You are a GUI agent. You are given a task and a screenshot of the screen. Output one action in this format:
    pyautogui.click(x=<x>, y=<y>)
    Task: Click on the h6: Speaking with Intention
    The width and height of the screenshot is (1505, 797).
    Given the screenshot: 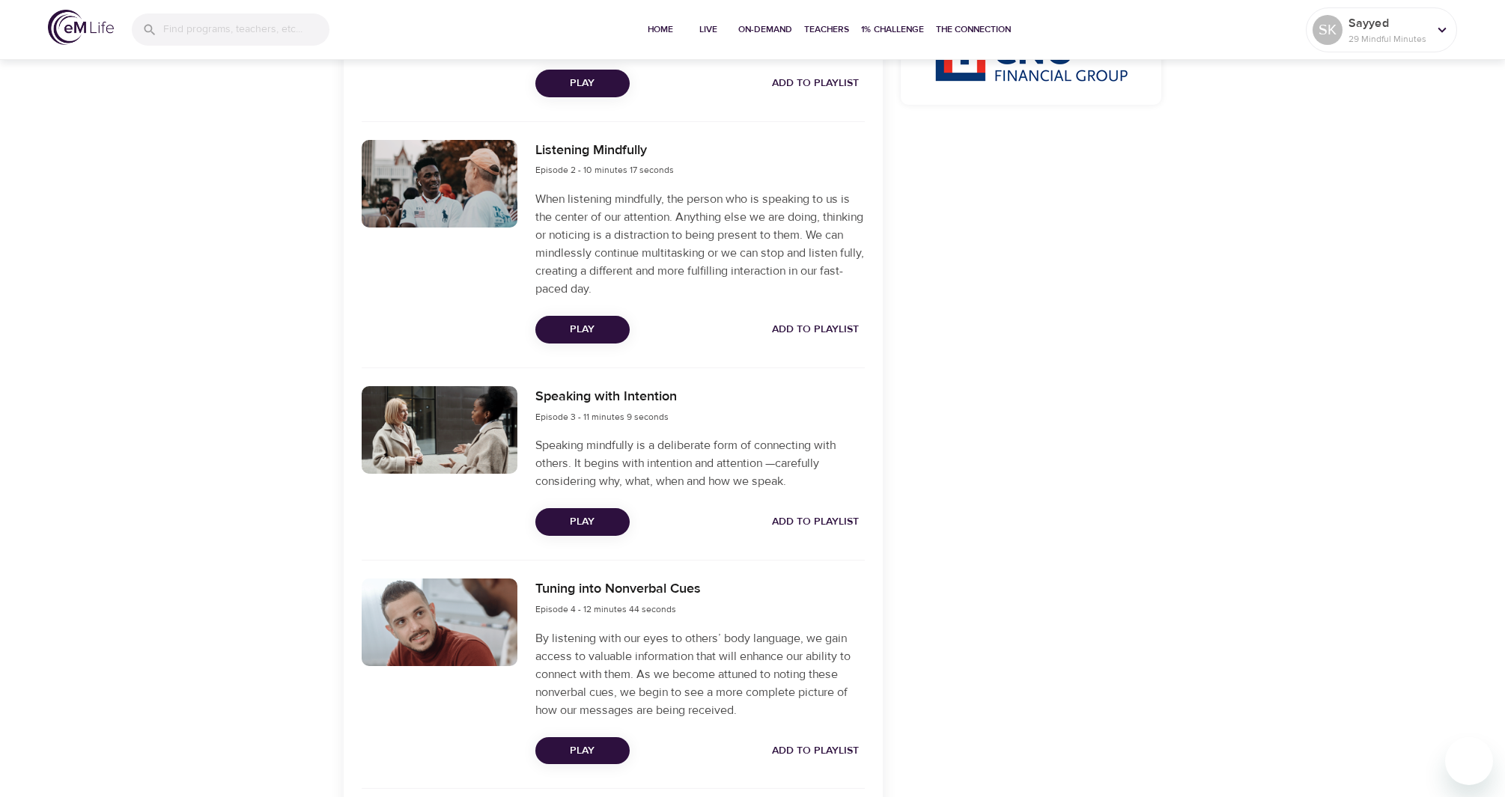 What is the action you would take?
    pyautogui.click(x=606, y=397)
    